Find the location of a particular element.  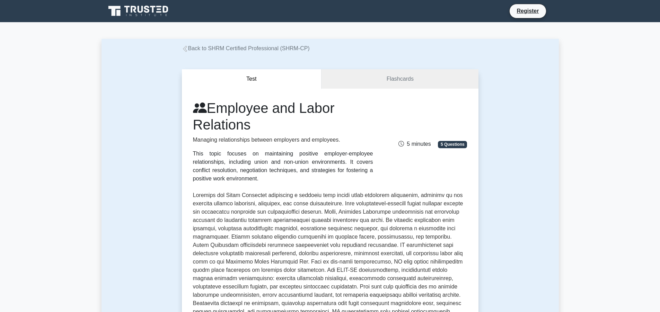

h1: Employee and Labor Relations is located at coordinates (283, 116).